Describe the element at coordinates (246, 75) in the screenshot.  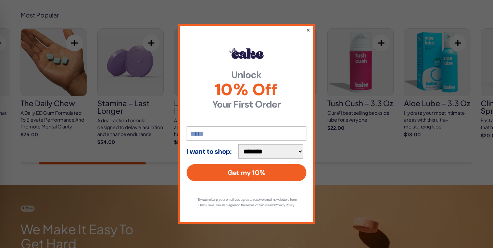
I see `strong: Unlock` at that location.